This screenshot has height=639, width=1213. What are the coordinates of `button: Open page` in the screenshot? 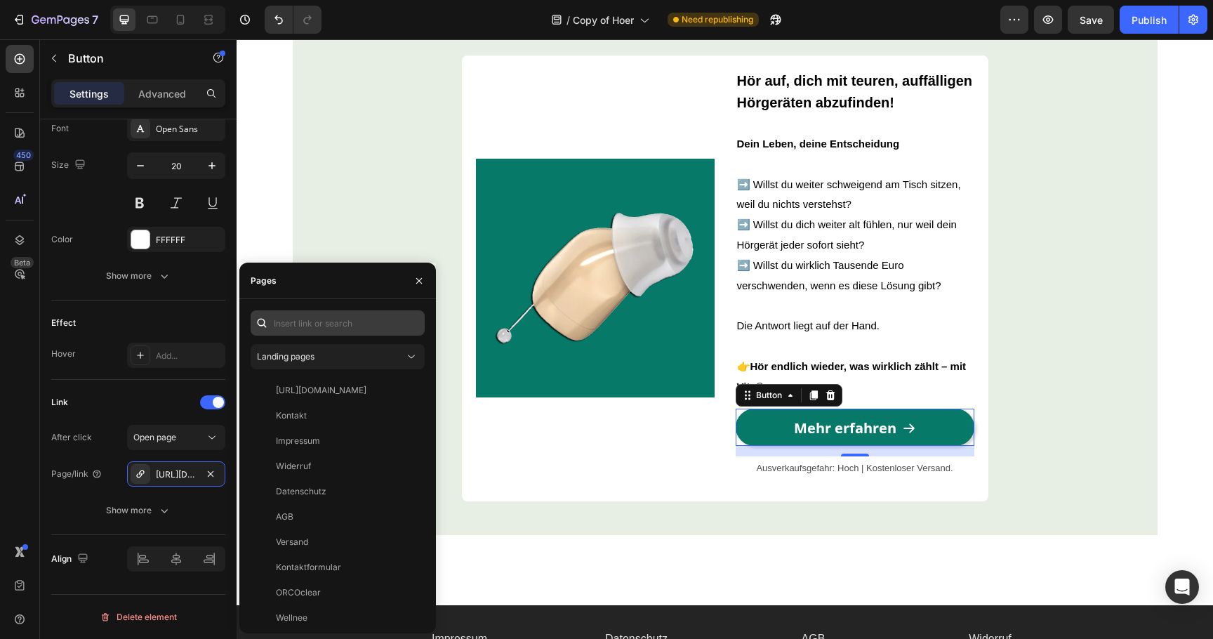 It's located at (176, 437).